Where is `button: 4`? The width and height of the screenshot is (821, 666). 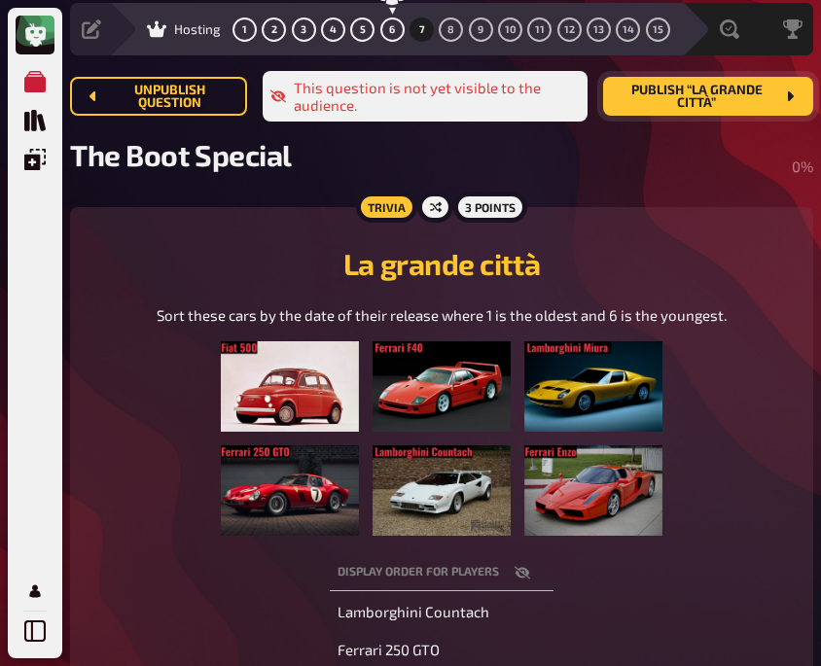
button: 4 is located at coordinates (334, 29).